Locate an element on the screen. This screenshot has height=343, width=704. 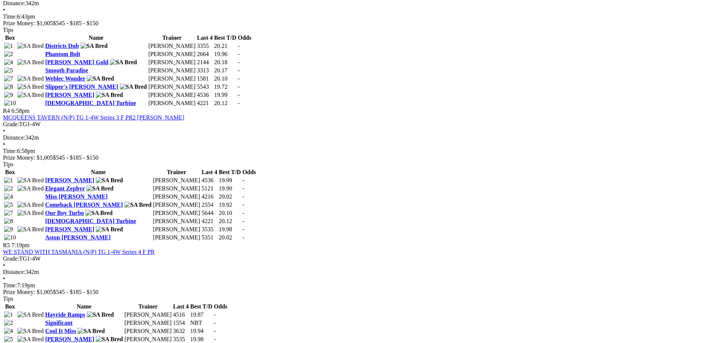
td: 5543 is located at coordinates (205, 87).